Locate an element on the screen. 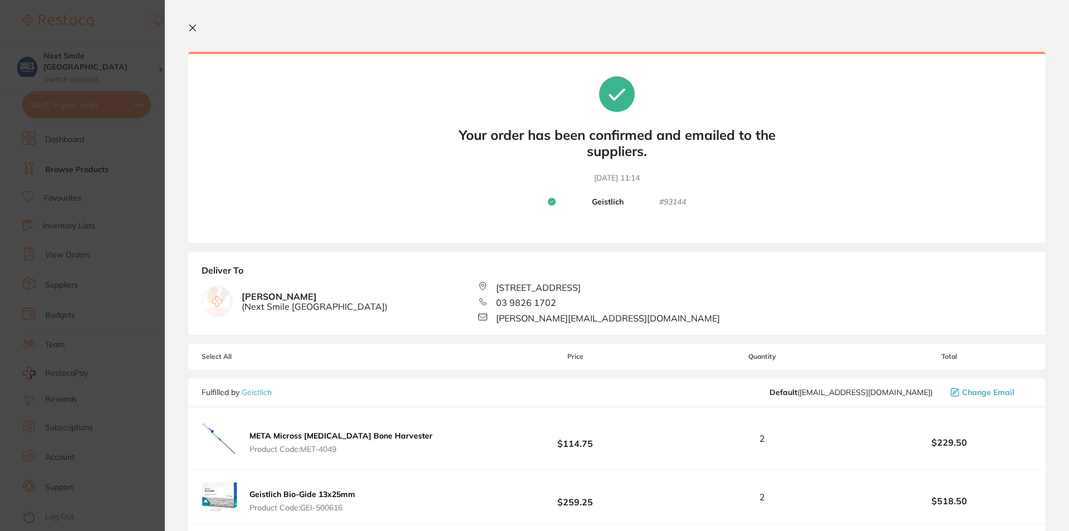  b: Deliver To is located at coordinates (617, 273).